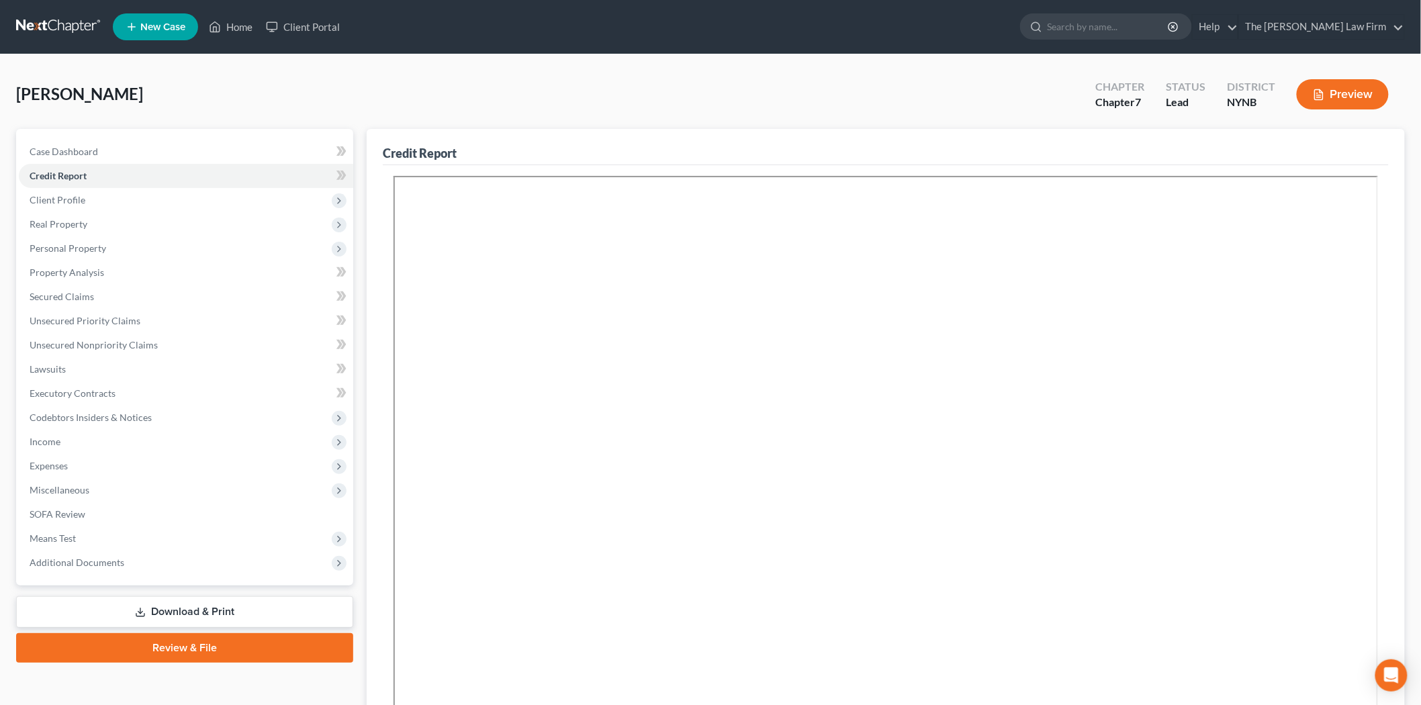 The height and width of the screenshot is (705, 1421). Describe the element at coordinates (57, 199) in the screenshot. I see `span: Client Profile` at that location.